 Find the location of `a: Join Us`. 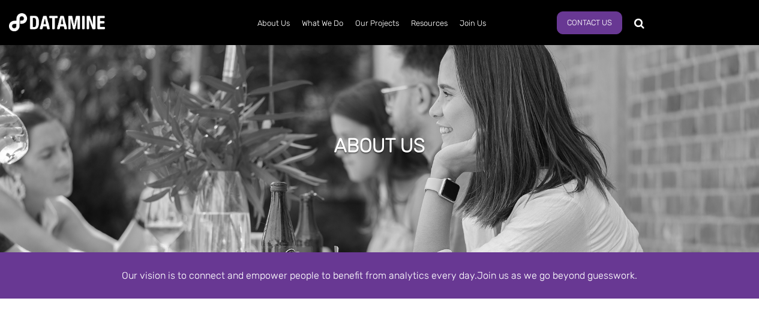

a: Join Us is located at coordinates (473, 23).